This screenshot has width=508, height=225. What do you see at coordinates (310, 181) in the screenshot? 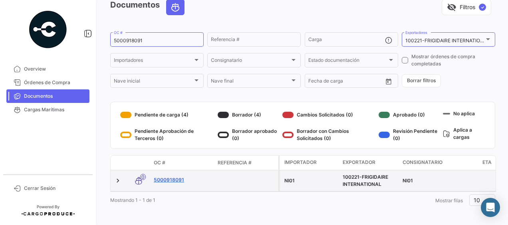
I see `div: NI01` at bounding box center [310, 181].